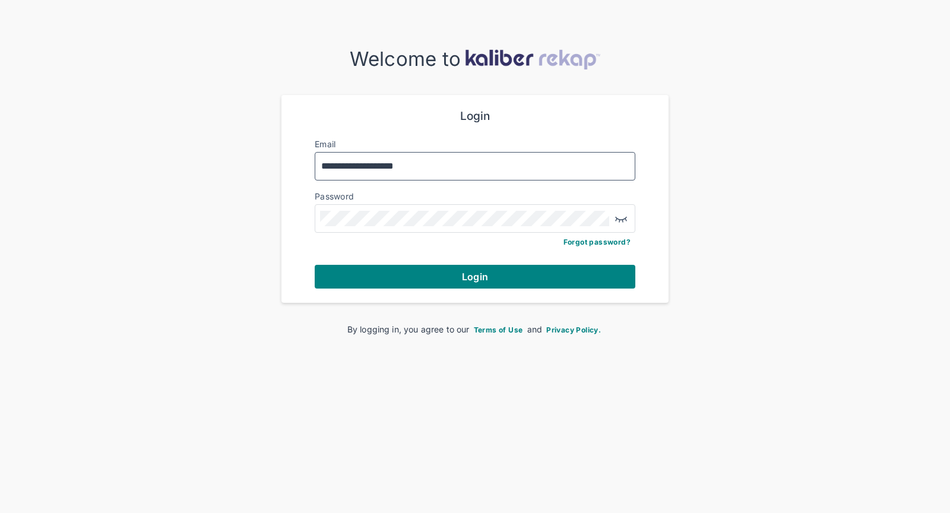  I want to click on a: Terms of Use, so click(498, 329).